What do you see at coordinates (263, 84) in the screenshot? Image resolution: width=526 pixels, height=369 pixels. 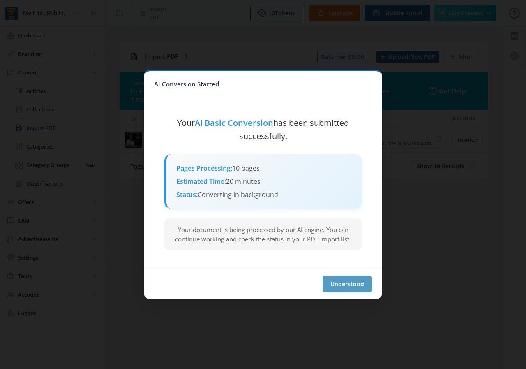 I see `nb-card-header: AI Conversion Started` at bounding box center [263, 84].